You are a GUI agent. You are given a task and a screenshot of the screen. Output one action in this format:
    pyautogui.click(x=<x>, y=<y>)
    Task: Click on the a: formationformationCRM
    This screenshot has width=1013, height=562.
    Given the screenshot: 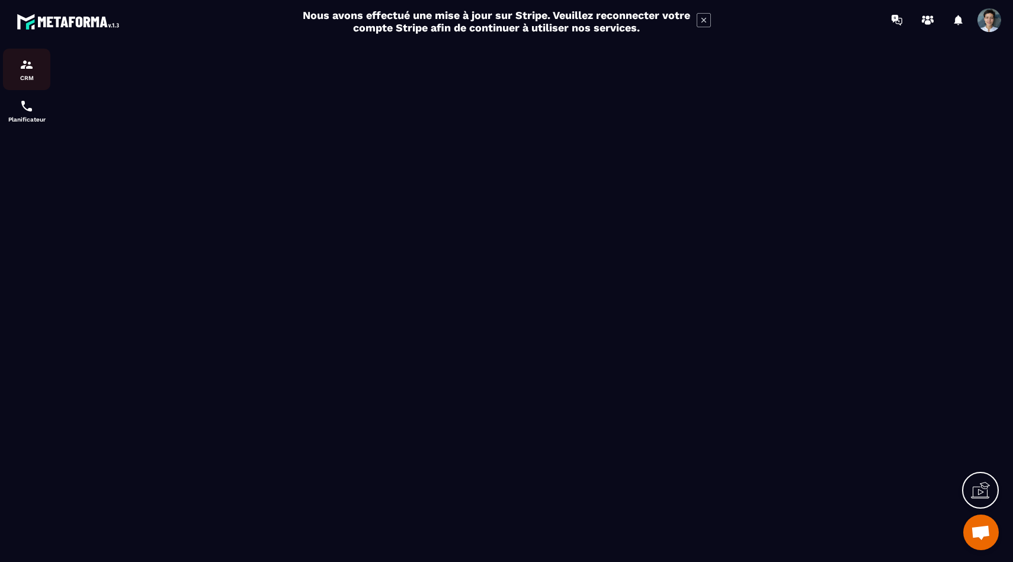 What is the action you would take?
    pyautogui.click(x=27, y=69)
    